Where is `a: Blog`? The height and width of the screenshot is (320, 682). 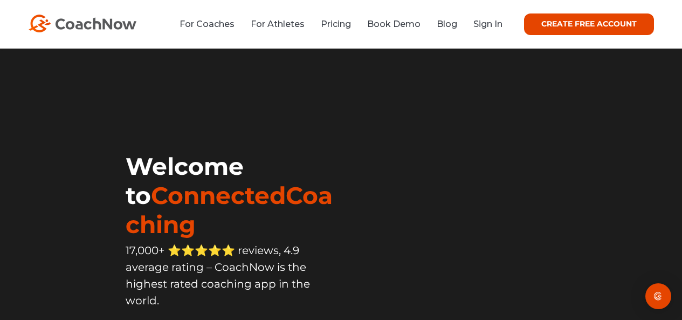 a: Blog is located at coordinates (447, 24).